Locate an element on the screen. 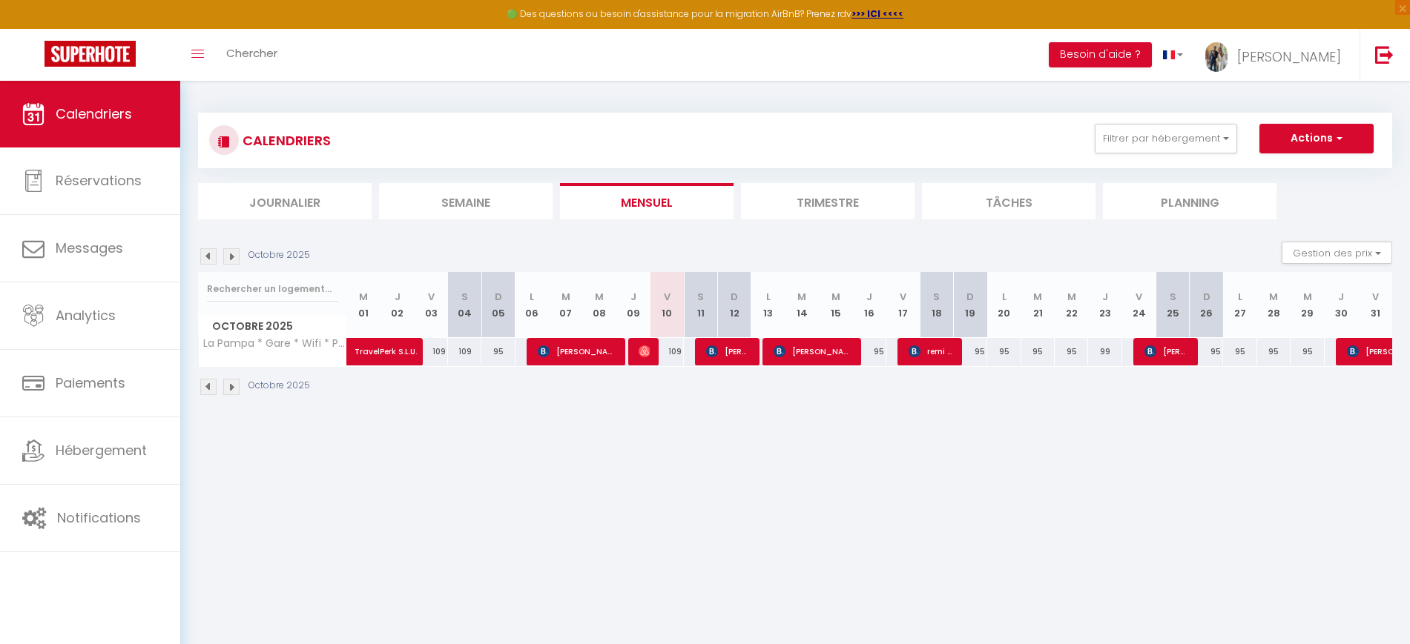  th: 01 is located at coordinates (363, 305).